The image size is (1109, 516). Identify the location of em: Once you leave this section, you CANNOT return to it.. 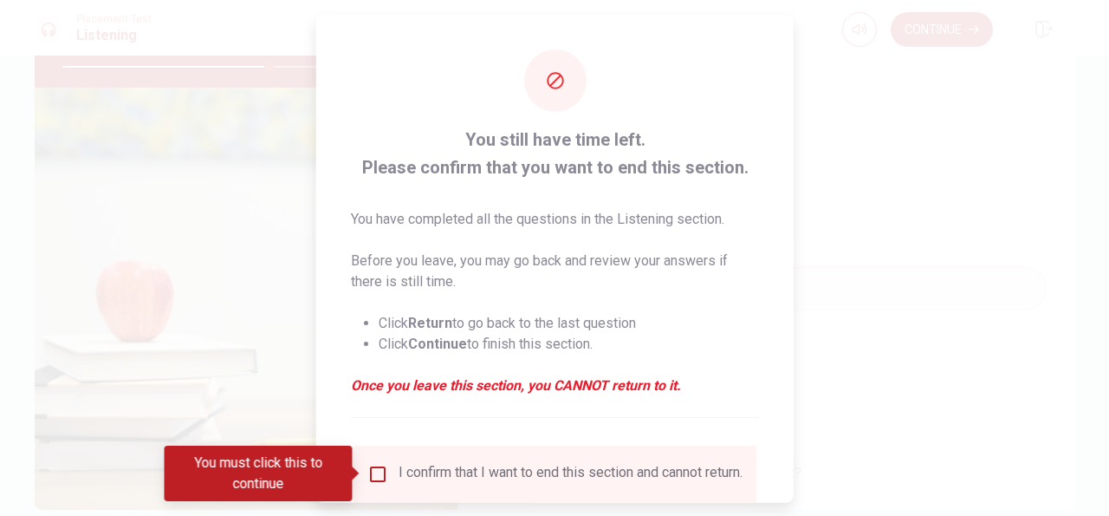
(555, 385).